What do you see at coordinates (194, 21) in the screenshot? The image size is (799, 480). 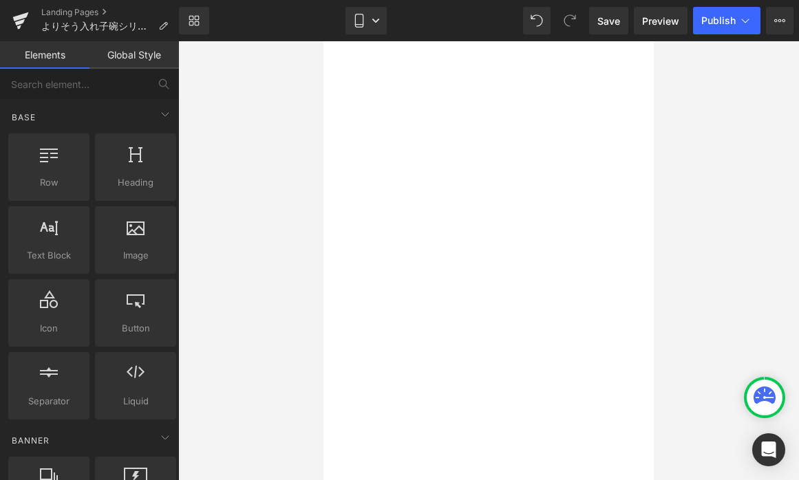 I see `a: New Library` at bounding box center [194, 21].